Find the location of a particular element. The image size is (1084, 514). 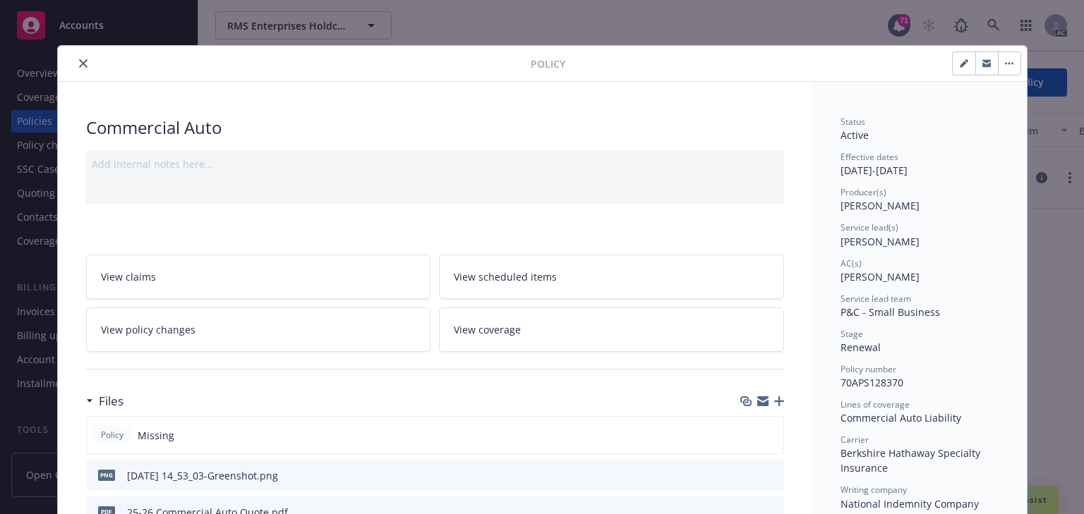

span: Producer(s) is located at coordinates (863, 192).